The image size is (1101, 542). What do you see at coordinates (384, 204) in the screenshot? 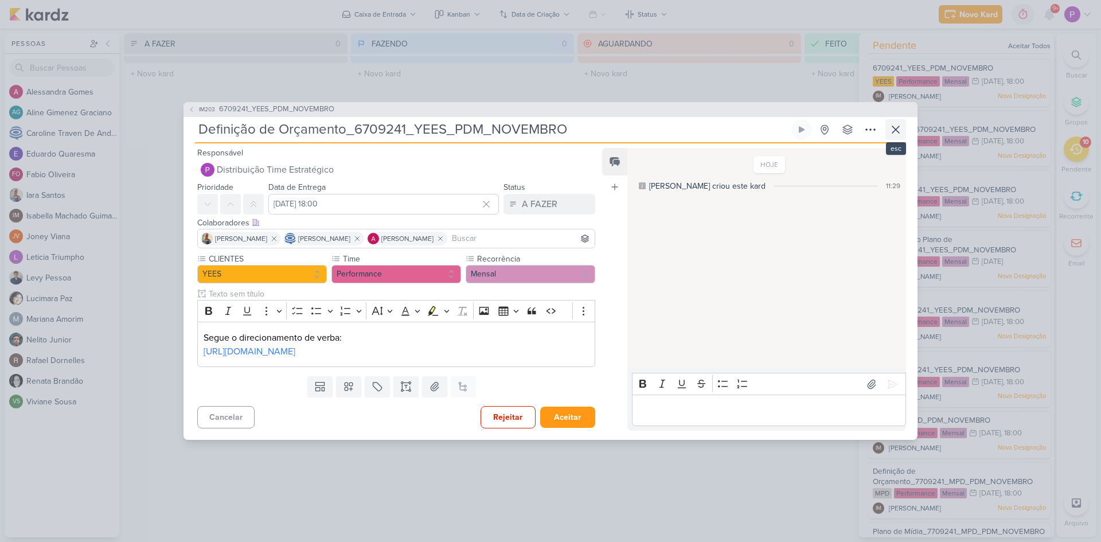
I see `input: Select a date` at bounding box center [384, 204].